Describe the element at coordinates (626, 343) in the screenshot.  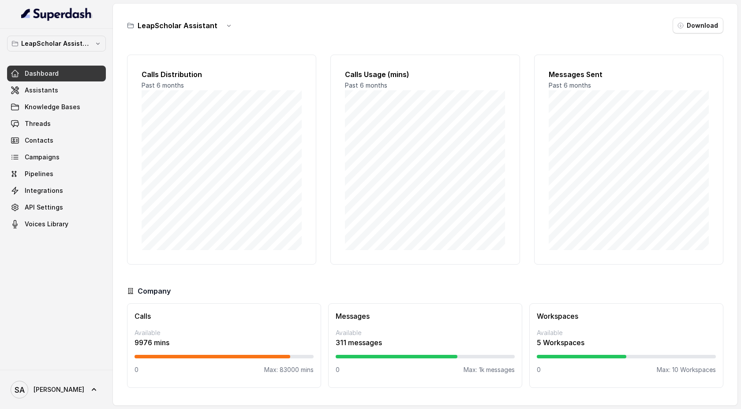
I see `p: 5 Workspaces` at that location.